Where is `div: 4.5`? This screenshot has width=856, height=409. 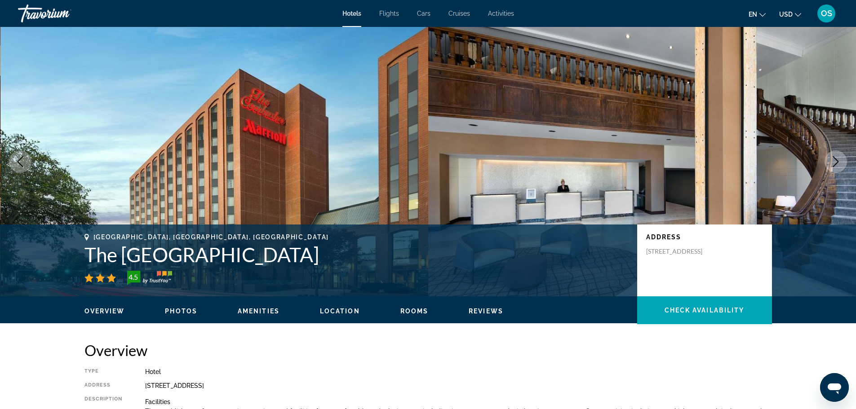
div: 4.5 is located at coordinates (133, 277).